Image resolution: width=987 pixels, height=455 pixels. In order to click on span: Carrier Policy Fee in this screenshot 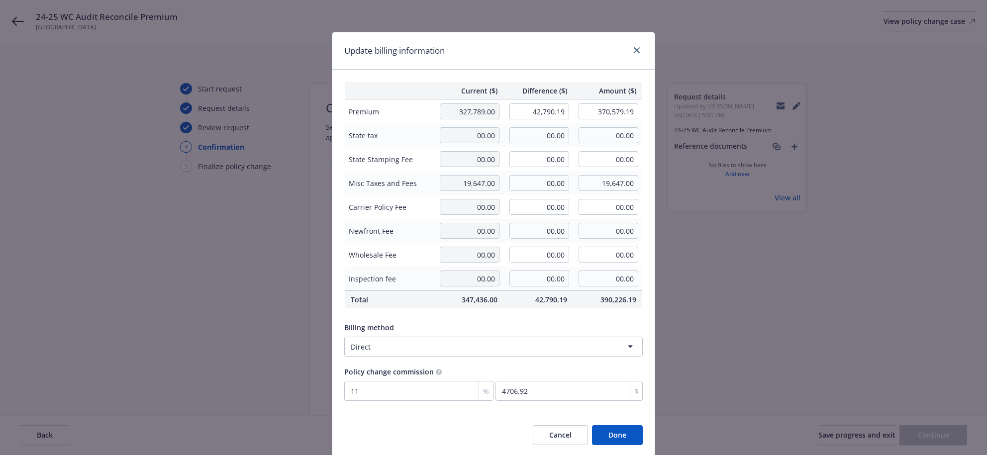, I will do `click(389, 207)`.